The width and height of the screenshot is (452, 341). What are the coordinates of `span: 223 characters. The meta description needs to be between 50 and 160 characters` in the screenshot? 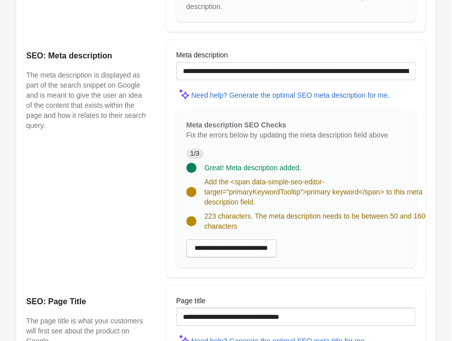 It's located at (315, 221).